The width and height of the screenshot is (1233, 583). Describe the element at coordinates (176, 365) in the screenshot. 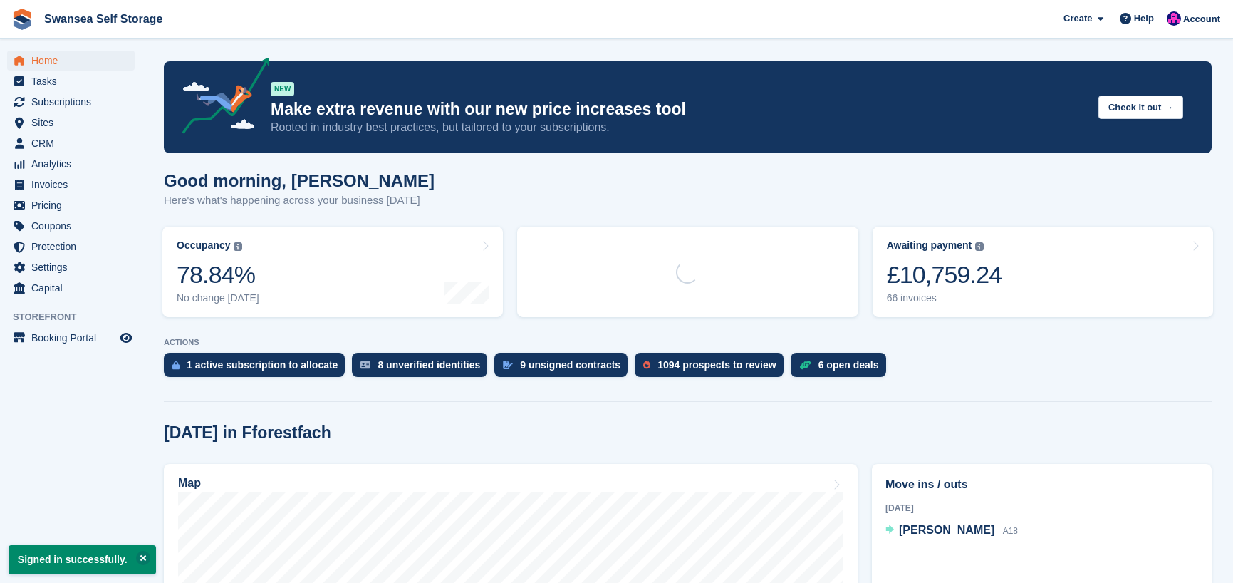

I see `img: active_subscription_to_allocate_icon-d502201f5373d7db506a760aba3b589e785aa758c864c3986d89f69b8ff3...` at that location.